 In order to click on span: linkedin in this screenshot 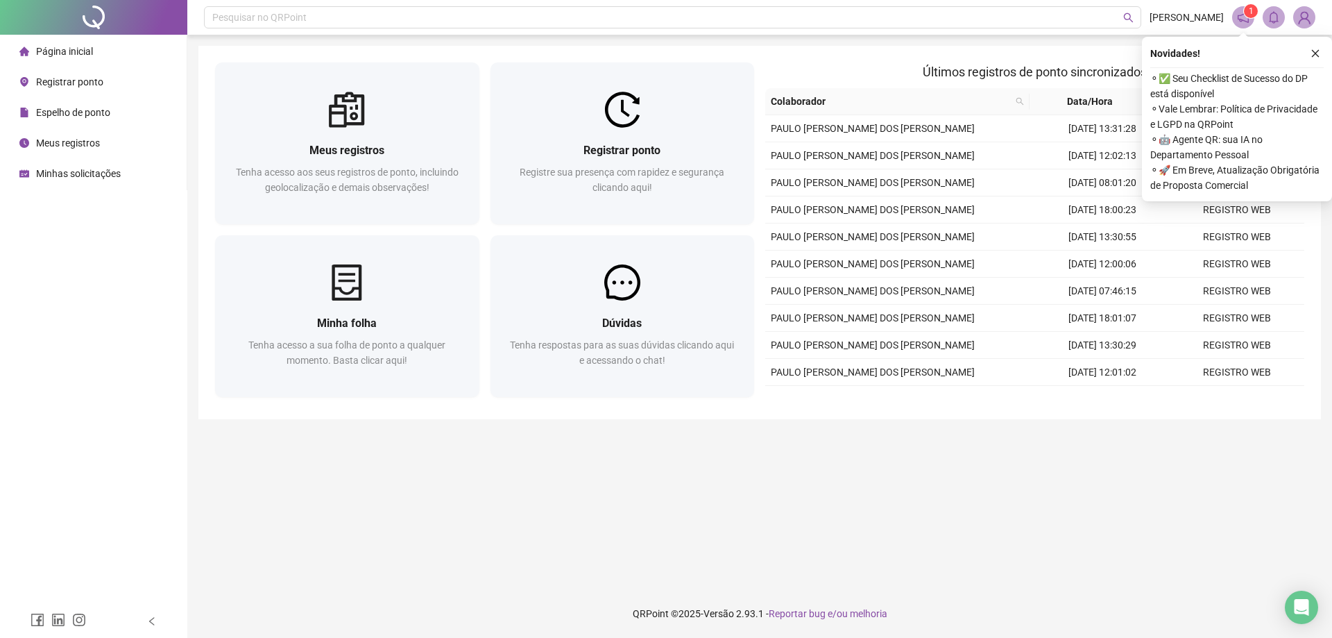, I will do `click(58, 620)`.